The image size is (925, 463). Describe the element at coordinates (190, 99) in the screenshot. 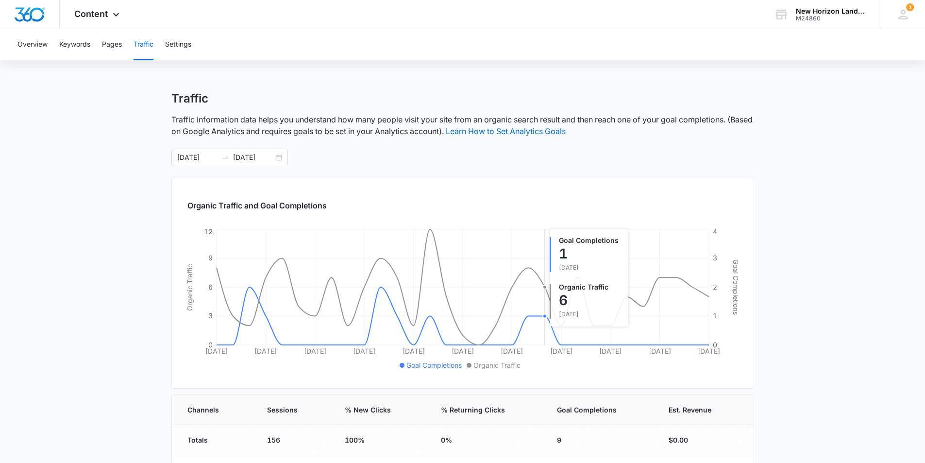

I see `h1: Traffic` at that location.